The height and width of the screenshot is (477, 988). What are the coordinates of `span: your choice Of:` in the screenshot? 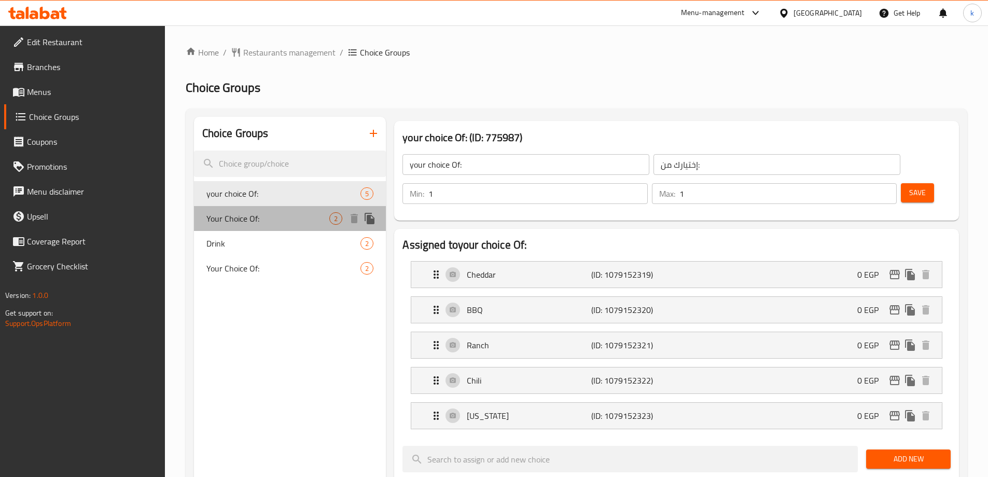 It's located at (284, 193).